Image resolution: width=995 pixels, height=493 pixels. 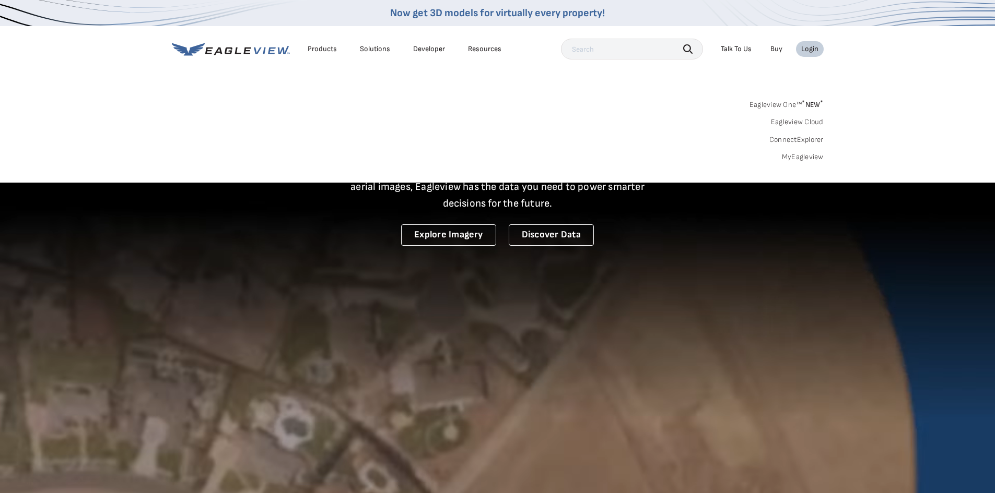 What do you see at coordinates (497, 13) in the screenshot?
I see `a: Now get 3D models for virtually every property!` at bounding box center [497, 13].